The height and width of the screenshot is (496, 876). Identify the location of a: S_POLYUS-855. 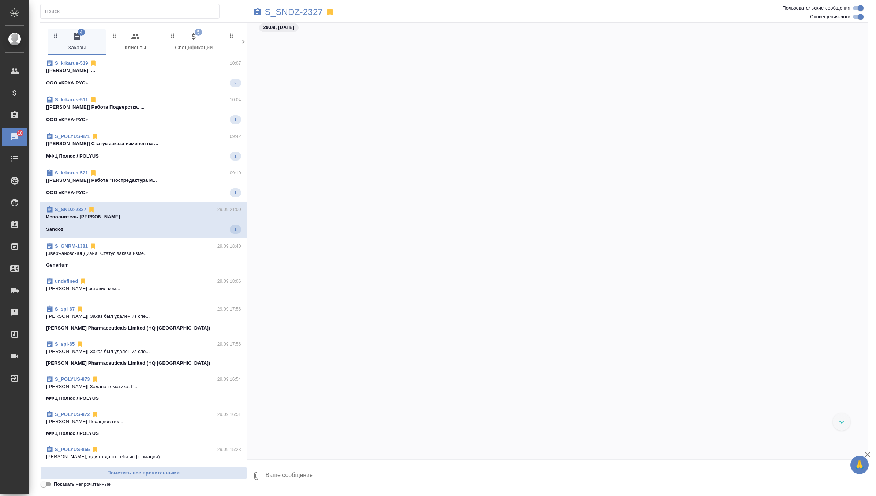
(72, 449).